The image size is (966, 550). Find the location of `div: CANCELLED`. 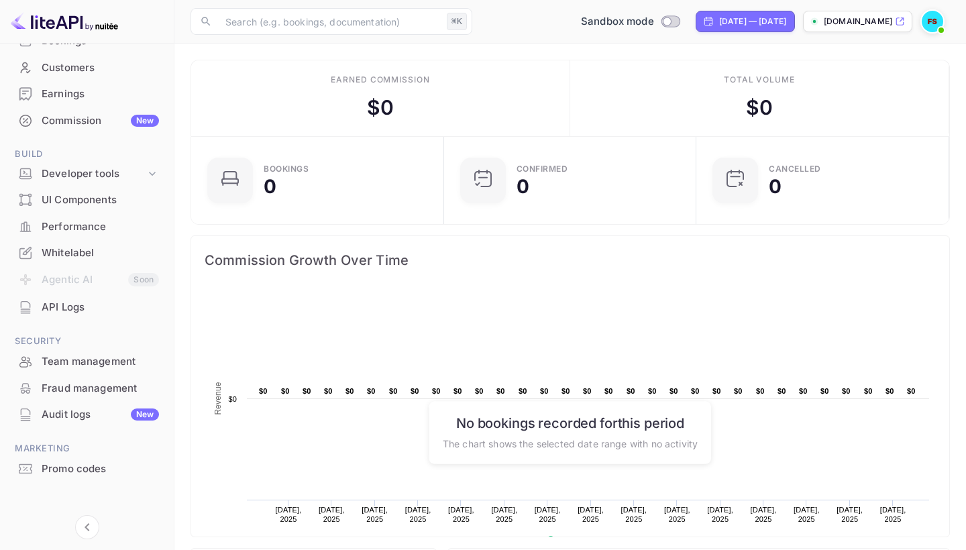

div: CANCELLED is located at coordinates (795, 169).